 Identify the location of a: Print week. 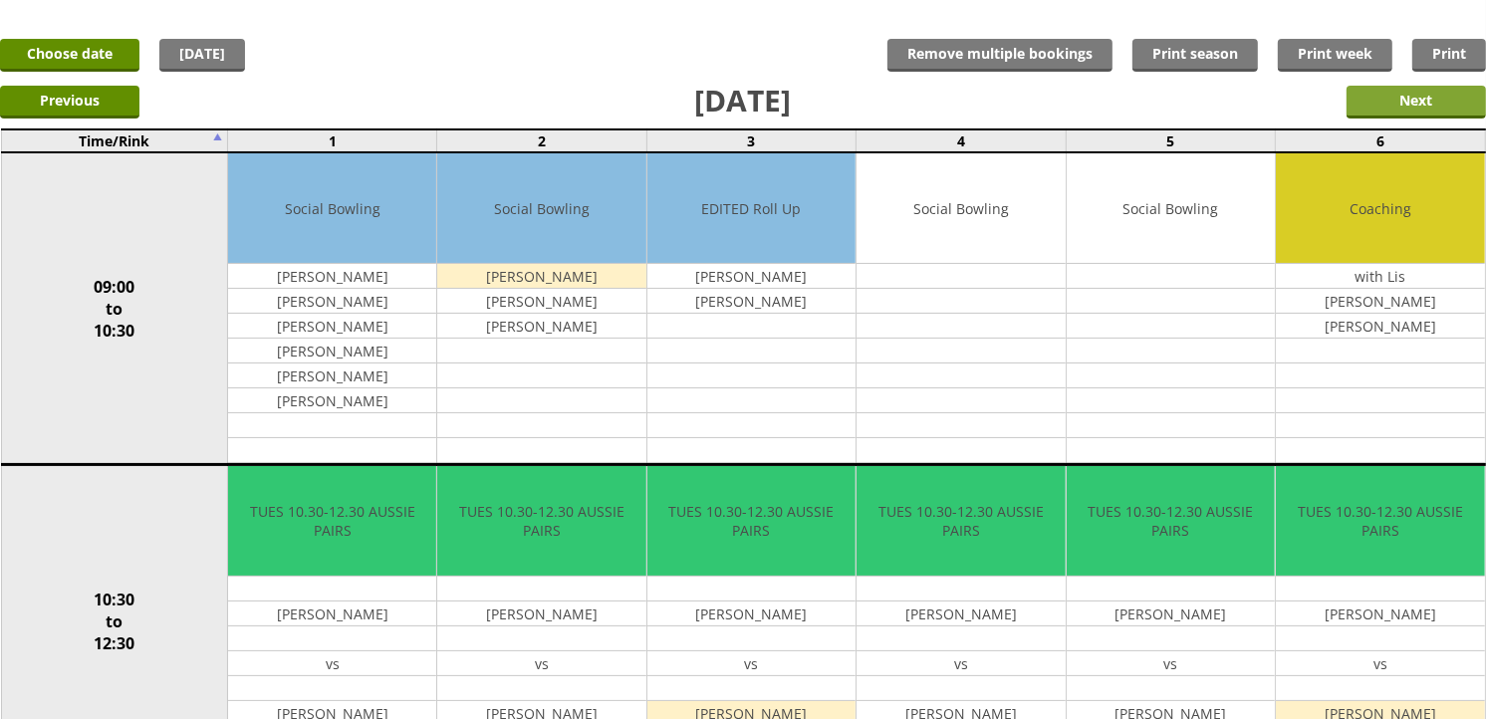
(1335, 55).